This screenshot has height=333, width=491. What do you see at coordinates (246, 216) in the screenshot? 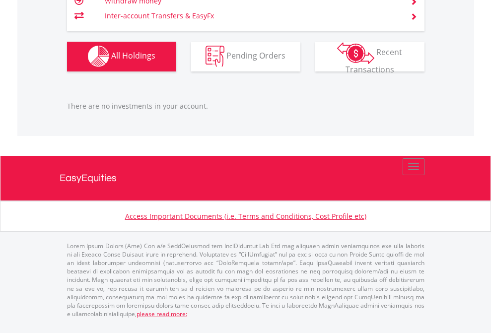
I see `a: Access Important Documents (i.e. Terms and Conditions, Cost Profile etc)` at bounding box center [246, 216].